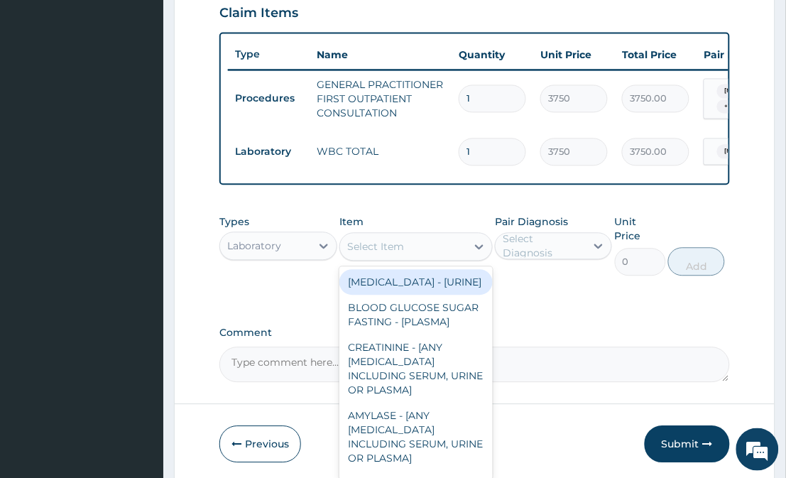 The image size is (786, 478). Describe the element at coordinates (250, 24) in the screenshot. I see `div: Minimize live chat window` at that location.